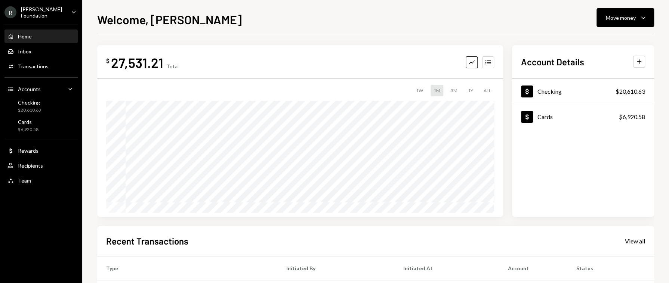  Describe the element at coordinates (487, 90) in the screenshot. I see `div: ALL` at that location.